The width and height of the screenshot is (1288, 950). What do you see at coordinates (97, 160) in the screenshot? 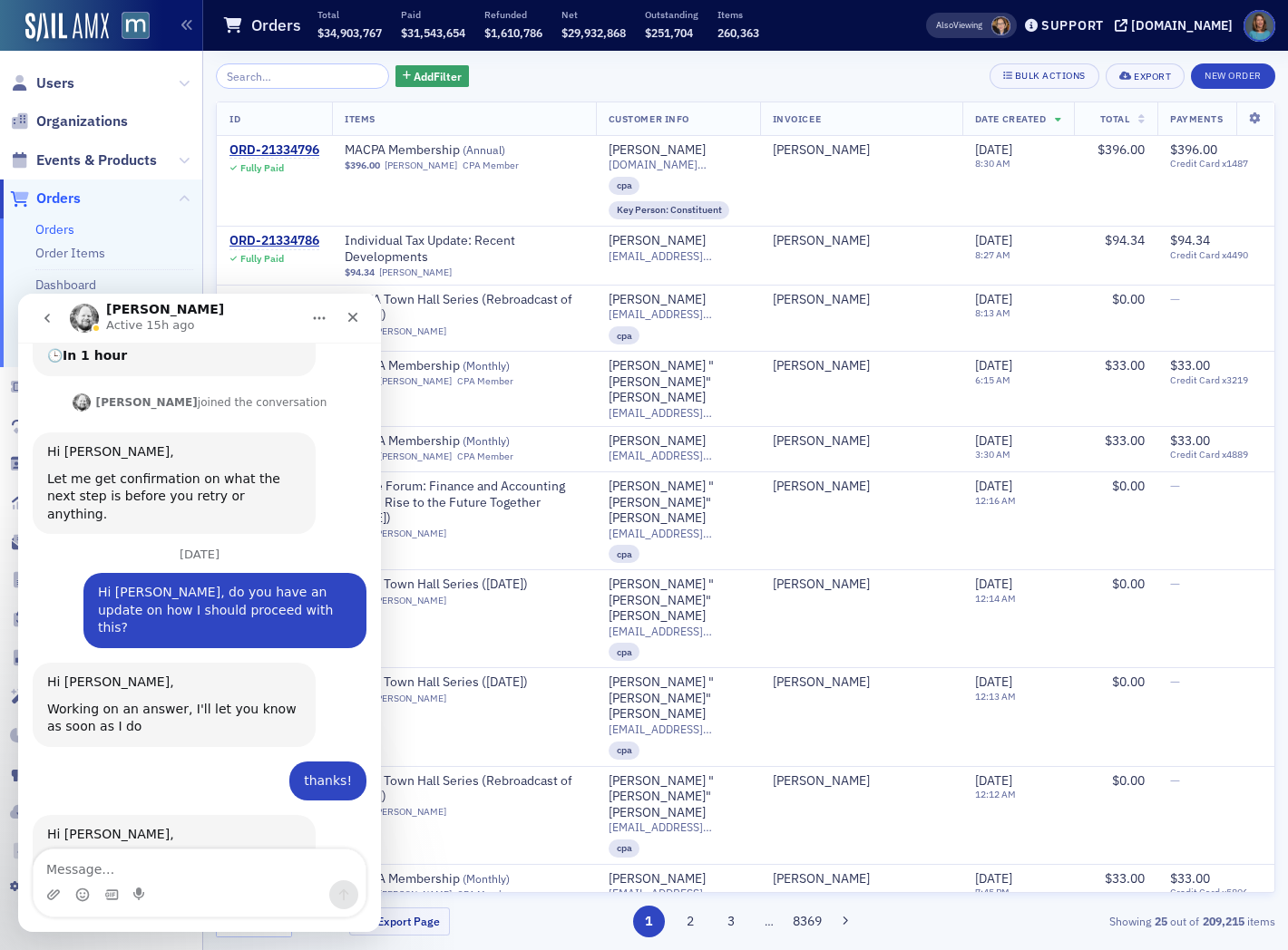
I see `span: Events & Products` at bounding box center [97, 160].